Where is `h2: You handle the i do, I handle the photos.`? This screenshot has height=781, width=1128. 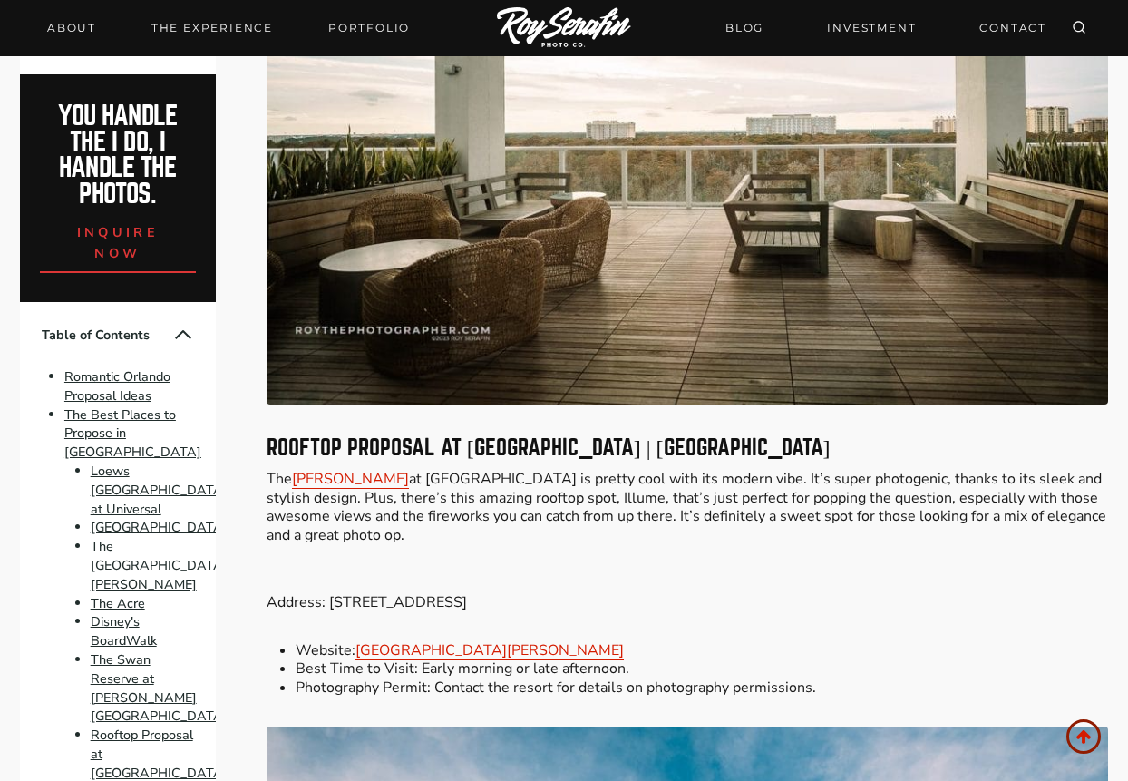 h2: You handle the i do, I handle the photos. is located at coordinates (118, 155).